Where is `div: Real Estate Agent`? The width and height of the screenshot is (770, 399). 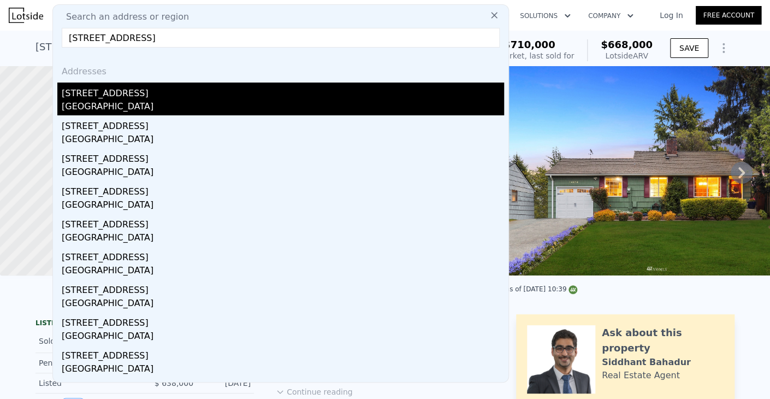 div: Real Estate Agent is located at coordinates (641, 375).